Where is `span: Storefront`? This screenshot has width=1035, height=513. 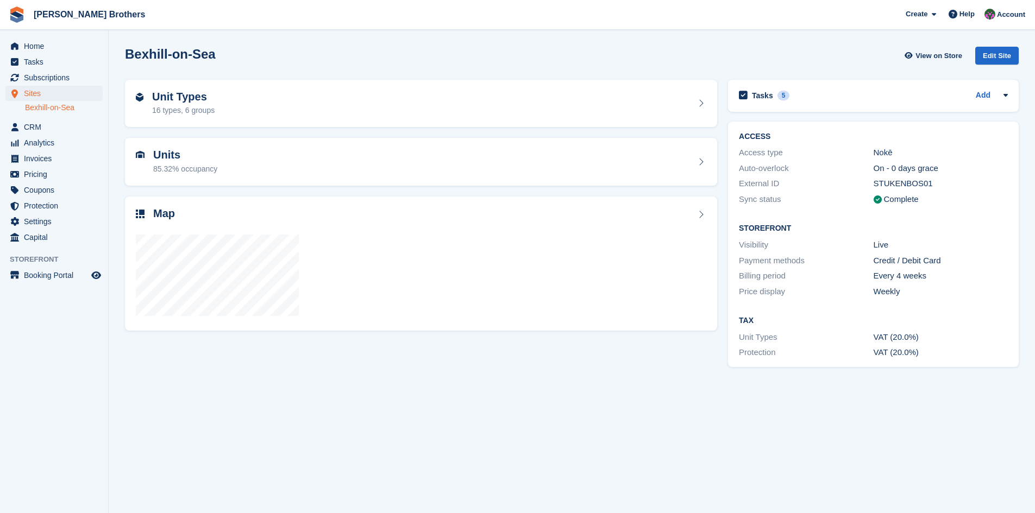 span: Storefront is located at coordinates (59, 260).